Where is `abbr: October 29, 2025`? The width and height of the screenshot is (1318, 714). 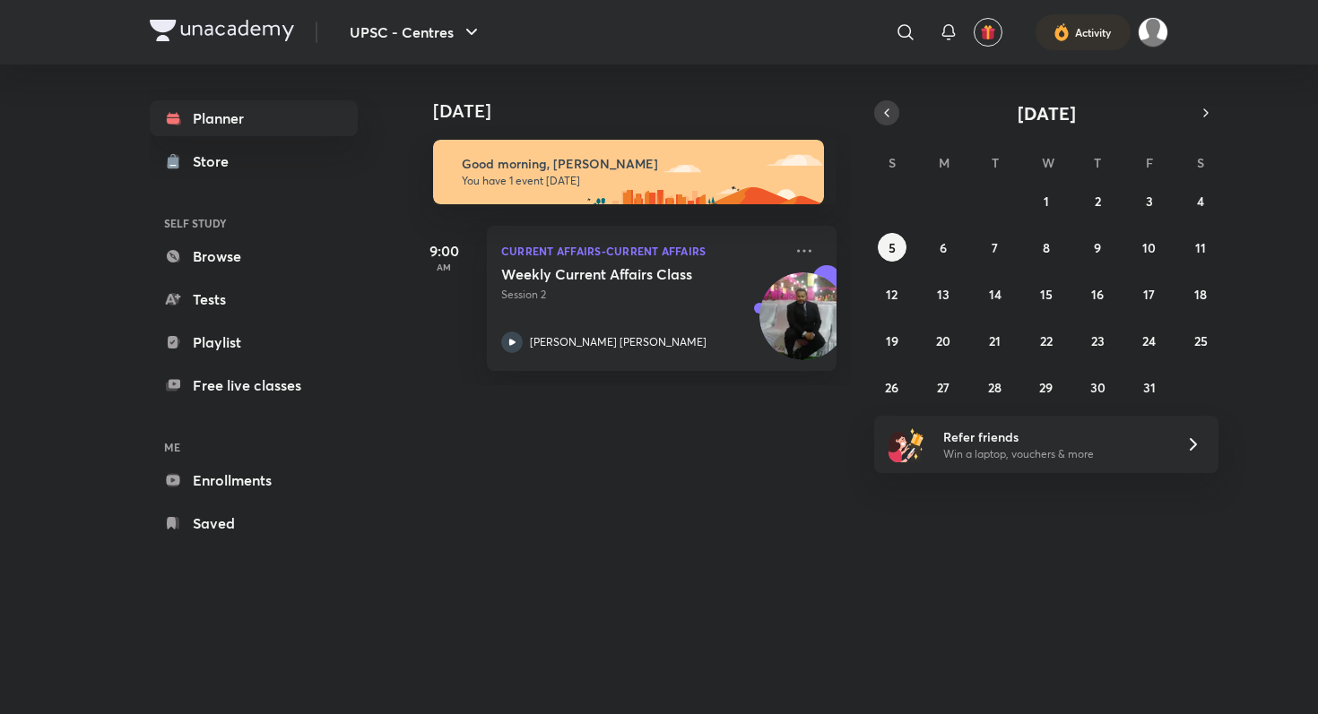
abbr: October 29, 2025 is located at coordinates (1045, 387).